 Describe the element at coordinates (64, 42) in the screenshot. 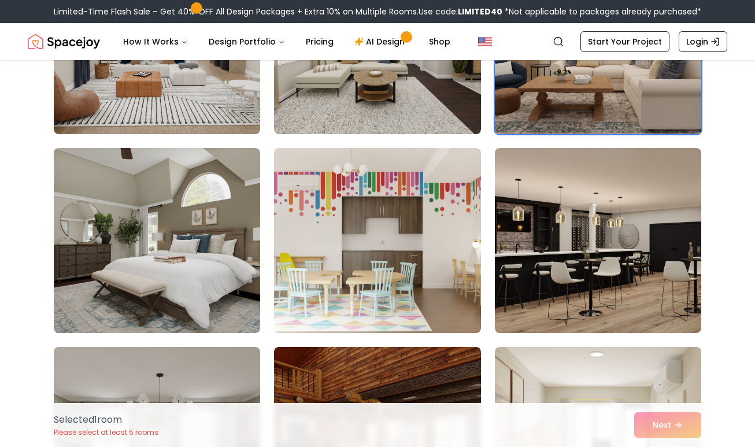

I see `img: Spacejoy Logo` at that location.